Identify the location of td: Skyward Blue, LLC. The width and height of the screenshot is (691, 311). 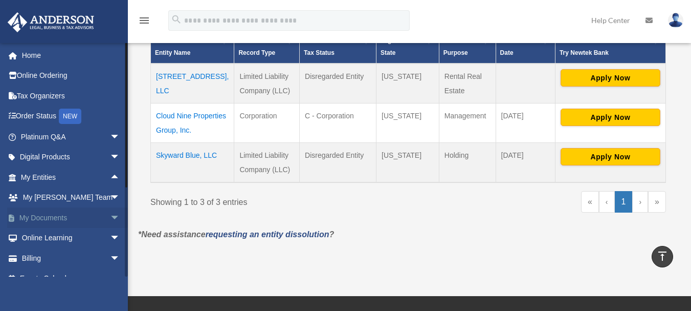
(192, 163).